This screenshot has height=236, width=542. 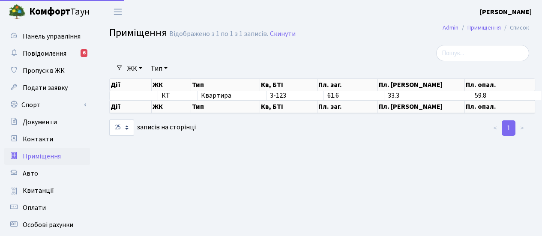 What do you see at coordinates (483, 53) in the screenshot?
I see `input: Пошук...` at bounding box center [483, 53].